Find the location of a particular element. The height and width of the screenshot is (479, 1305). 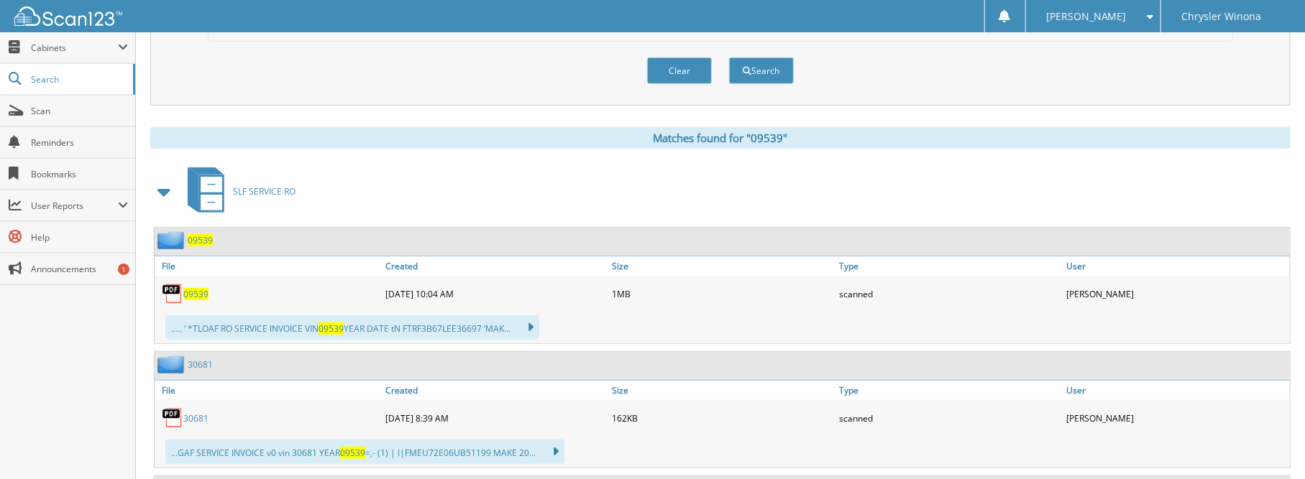

span: Chrysler Winona is located at coordinates (1220, 17).